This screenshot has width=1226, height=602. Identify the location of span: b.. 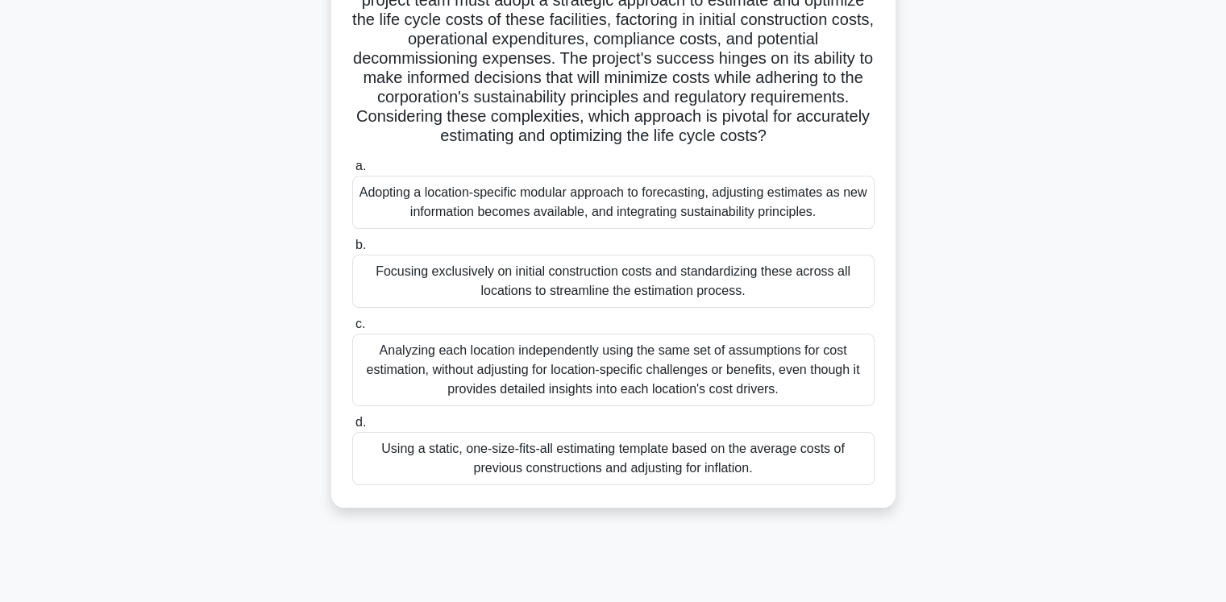
(360, 244).